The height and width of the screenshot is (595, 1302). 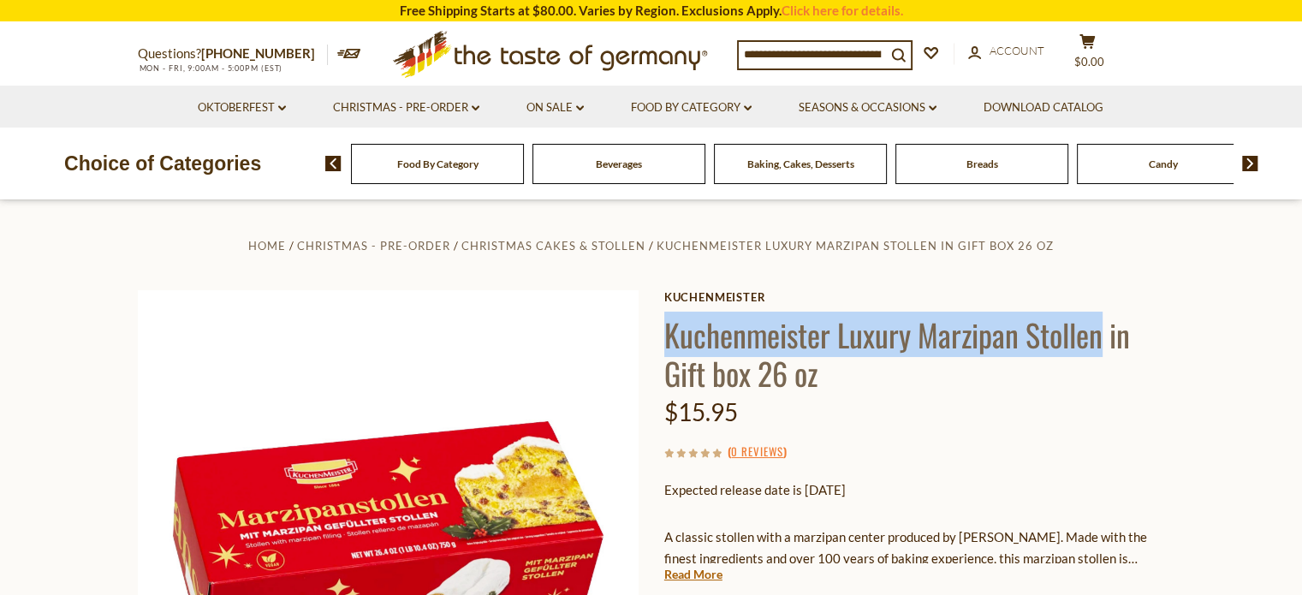 What do you see at coordinates (1006, 51) in the screenshot?
I see `a: Account` at bounding box center [1006, 51].